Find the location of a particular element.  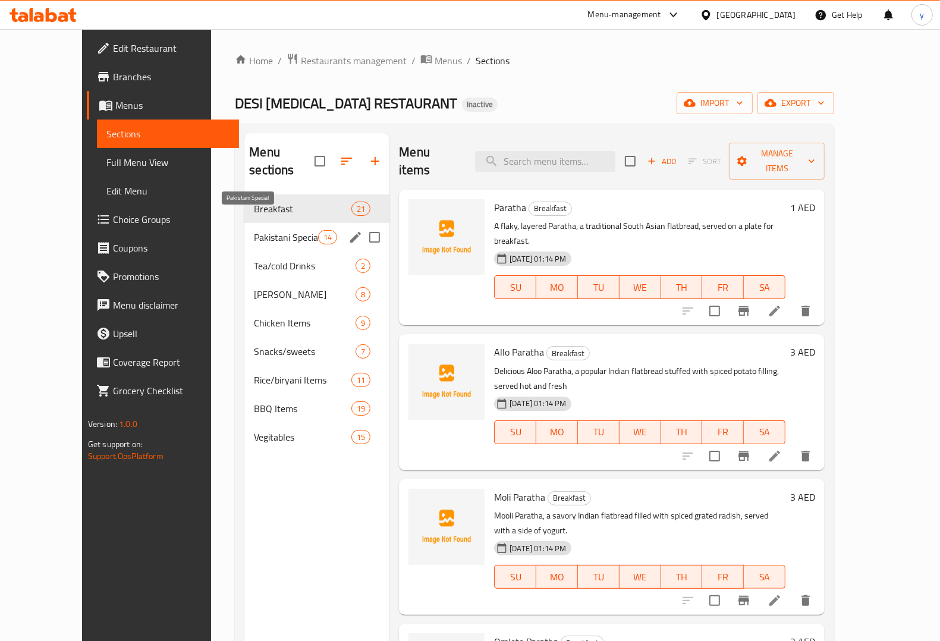

span: Coverage Report is located at coordinates (171, 362).